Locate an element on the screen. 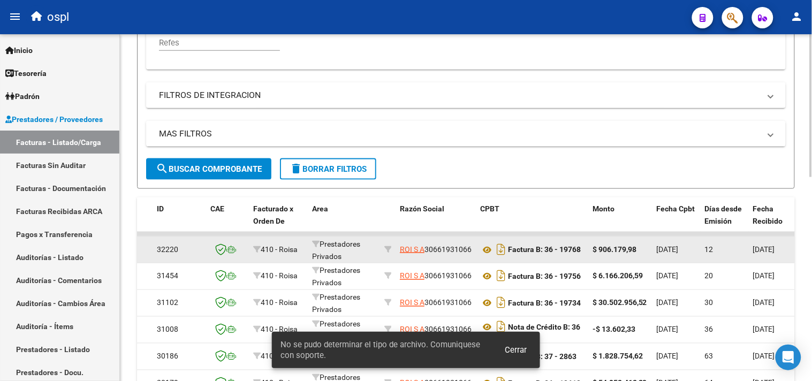 This screenshot has width=812, height=381. datatable-header-cell: Fecha Recibido is located at coordinates (773, 221).